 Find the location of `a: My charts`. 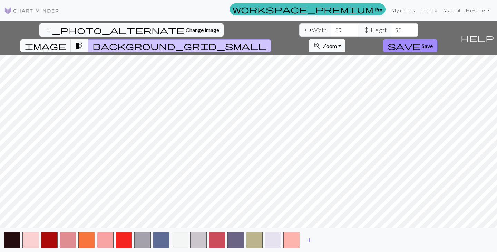

a: My charts is located at coordinates (403, 10).